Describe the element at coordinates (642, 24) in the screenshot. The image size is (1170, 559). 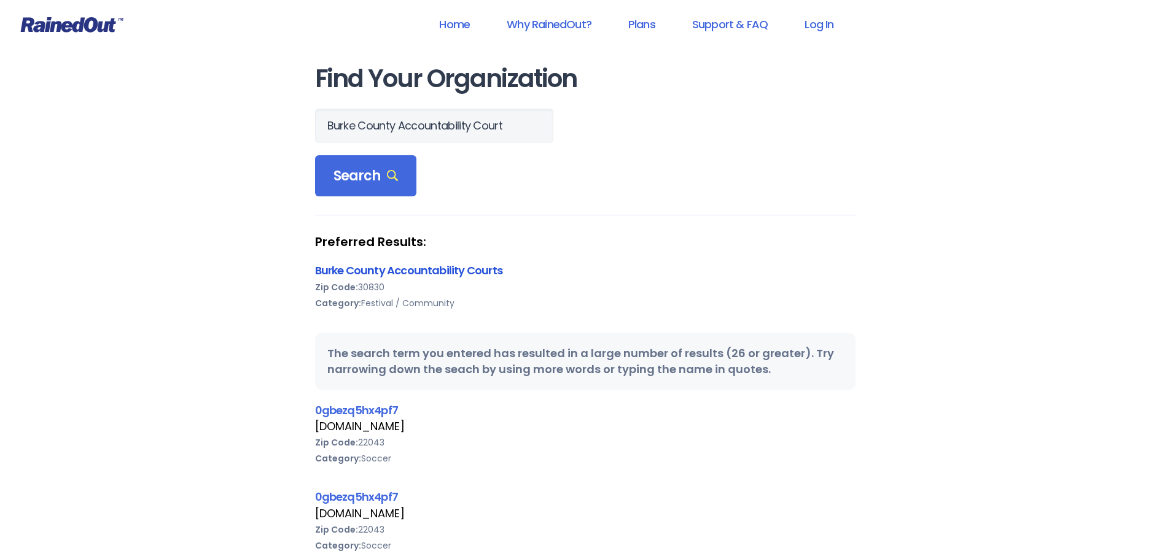
I see `a: Plans` at that location.